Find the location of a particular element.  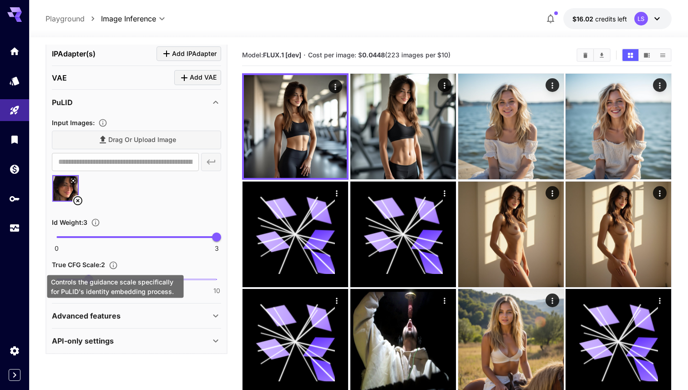

button: Show images in grid view is located at coordinates (630, 55).